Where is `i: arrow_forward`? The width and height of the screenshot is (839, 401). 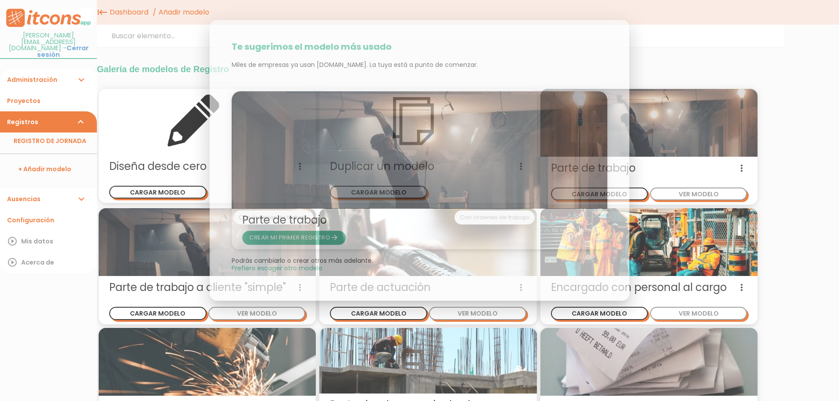
i: arrow_forward is located at coordinates (334, 238).